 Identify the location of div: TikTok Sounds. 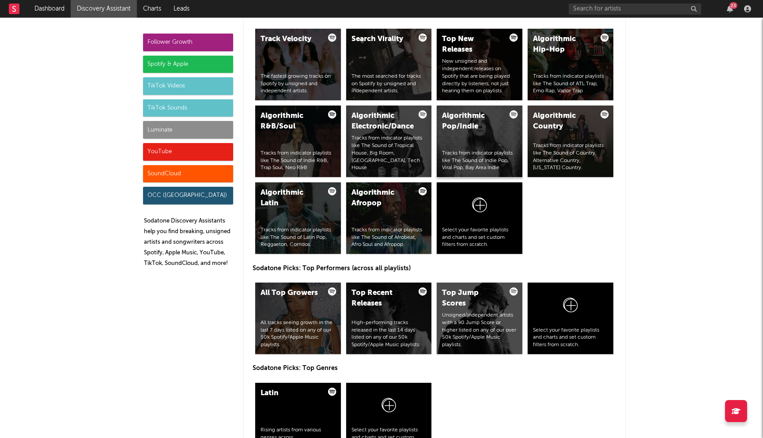
(188, 108).